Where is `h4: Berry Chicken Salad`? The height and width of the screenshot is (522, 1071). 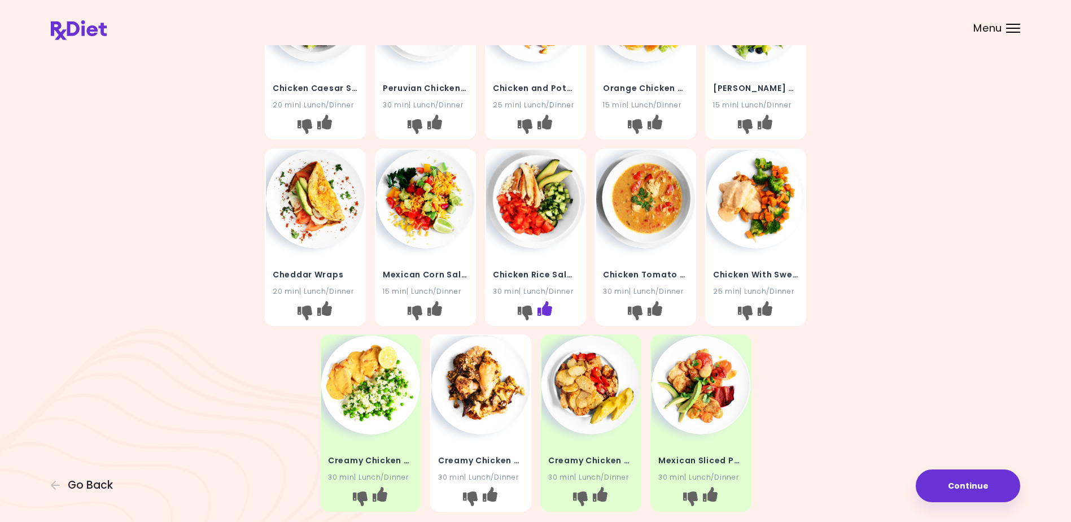
h4: Berry Chicken Salad is located at coordinates (756, 88).